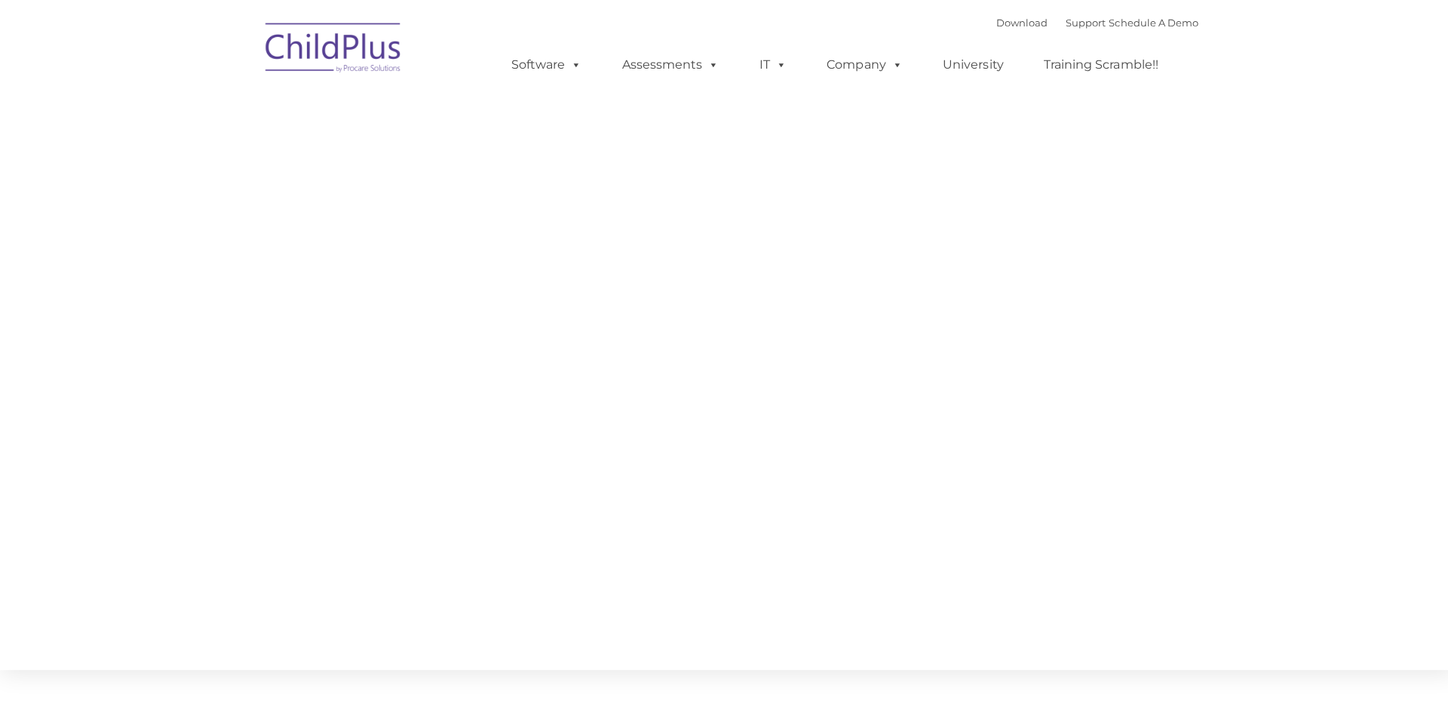  Describe the element at coordinates (860, 64) in the screenshot. I see `a: Company` at that location.